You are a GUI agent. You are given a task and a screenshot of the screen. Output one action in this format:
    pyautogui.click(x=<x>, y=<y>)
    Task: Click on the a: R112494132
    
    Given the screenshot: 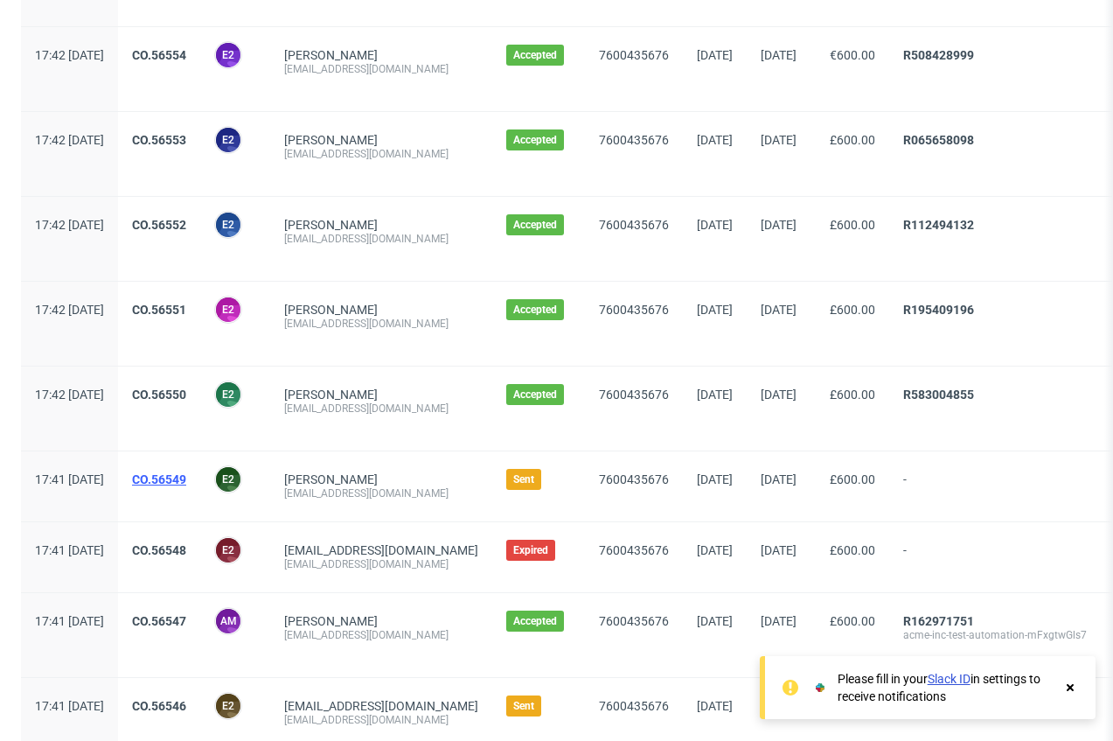 What is the action you would take?
    pyautogui.click(x=938, y=225)
    